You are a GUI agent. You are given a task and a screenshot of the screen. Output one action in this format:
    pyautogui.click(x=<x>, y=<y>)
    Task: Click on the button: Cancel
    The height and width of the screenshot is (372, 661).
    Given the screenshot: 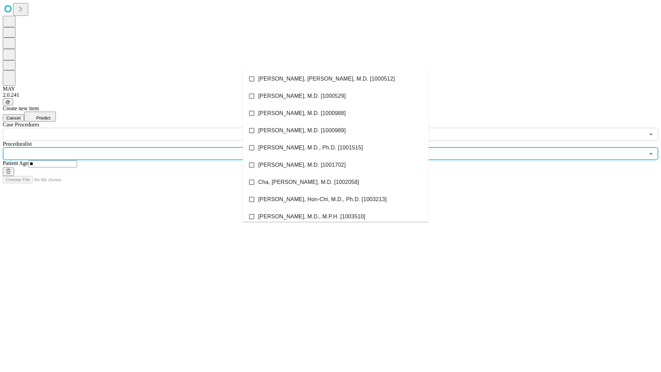 What is the action you would take?
    pyautogui.click(x=13, y=118)
    